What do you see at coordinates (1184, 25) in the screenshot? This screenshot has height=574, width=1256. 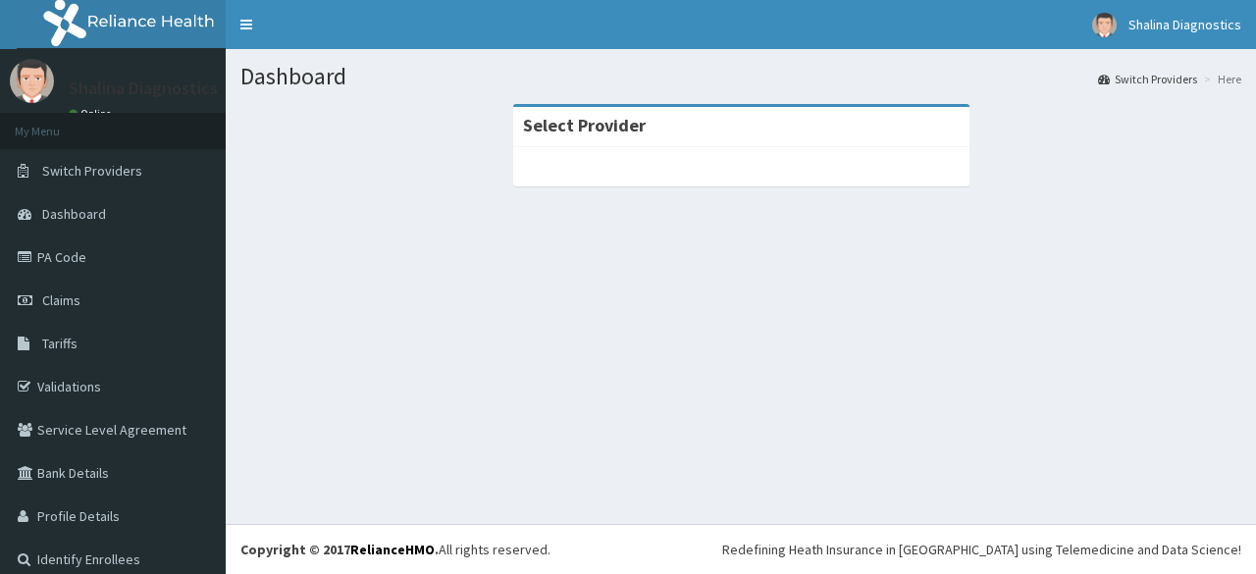 I see `span: Shalina Diagnostics` at bounding box center [1184, 25].